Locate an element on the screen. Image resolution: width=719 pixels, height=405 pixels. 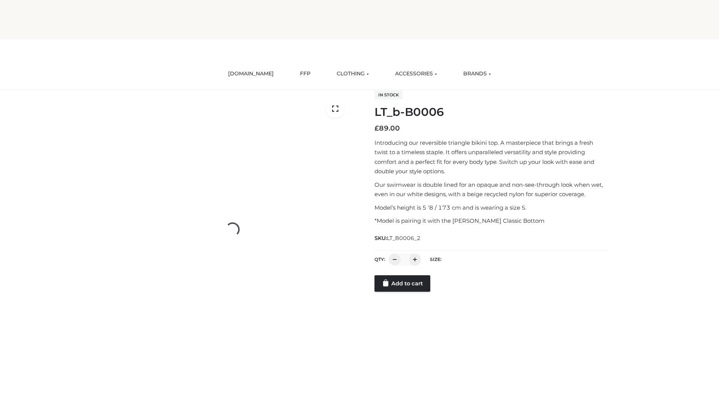
bdi: 89.00 is located at coordinates (387, 128).